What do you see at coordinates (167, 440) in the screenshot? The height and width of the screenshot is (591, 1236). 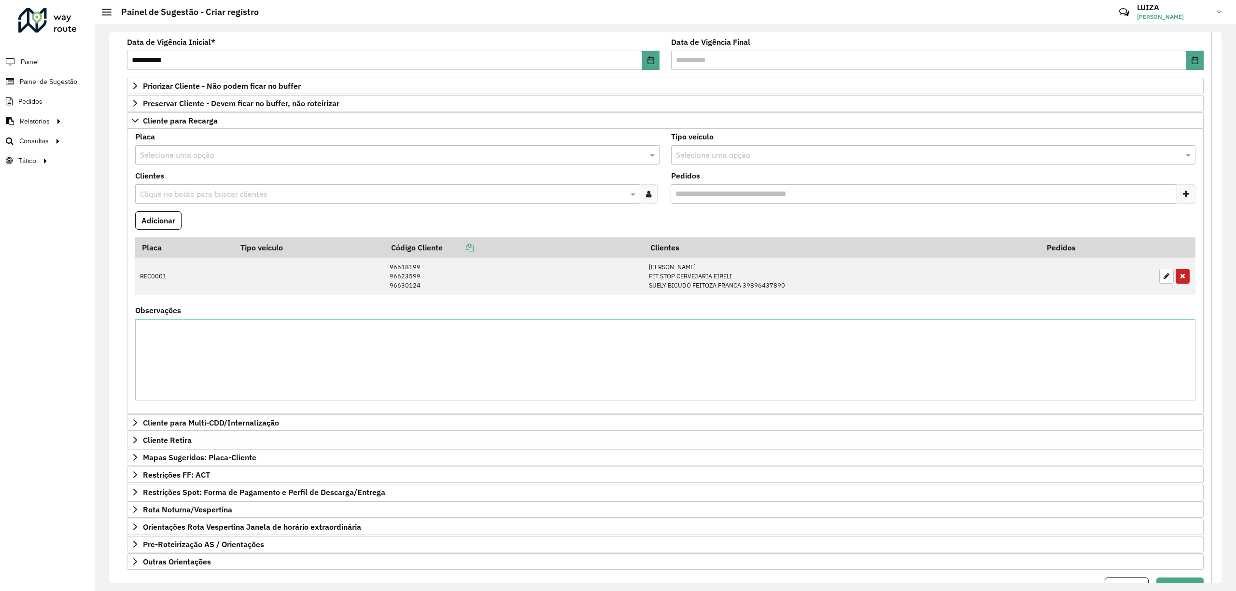 I see `span: Cliente Retira` at bounding box center [167, 440].